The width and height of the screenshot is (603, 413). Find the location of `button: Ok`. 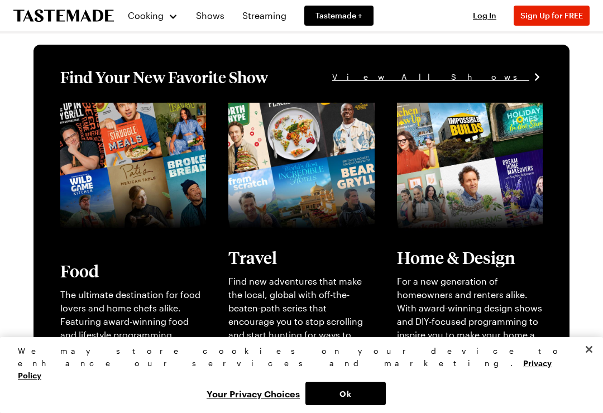

button: Ok is located at coordinates (346, 394).